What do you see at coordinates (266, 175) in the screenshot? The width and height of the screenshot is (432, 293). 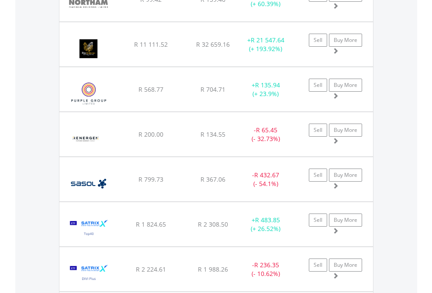 I see `span: R 432.67` at bounding box center [266, 175].